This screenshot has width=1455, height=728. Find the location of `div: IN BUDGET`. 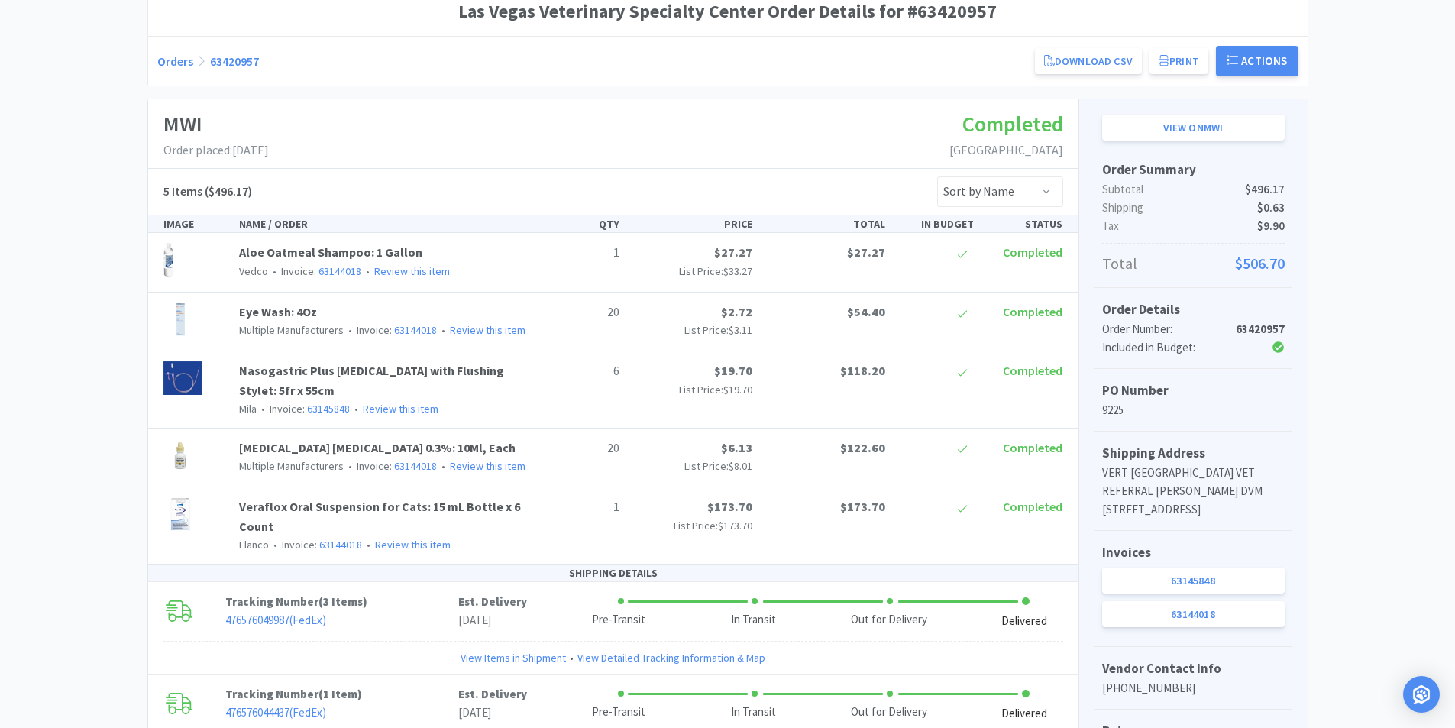

div: IN BUDGET is located at coordinates (935, 224).